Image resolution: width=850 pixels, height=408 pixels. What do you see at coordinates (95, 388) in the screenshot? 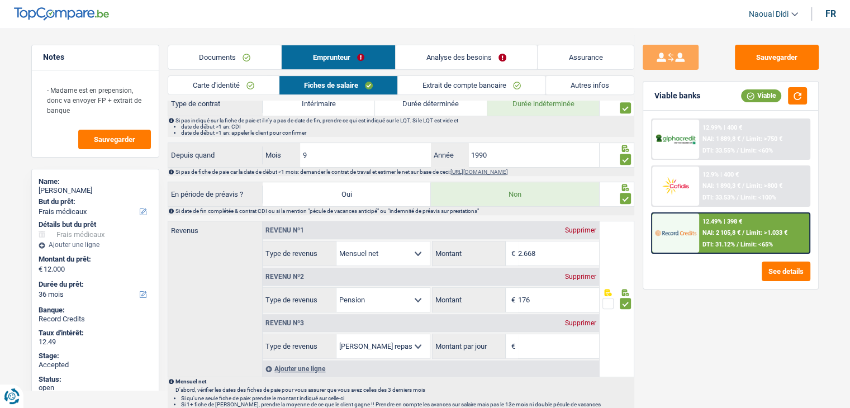
I see `div: open` at bounding box center [95, 388].